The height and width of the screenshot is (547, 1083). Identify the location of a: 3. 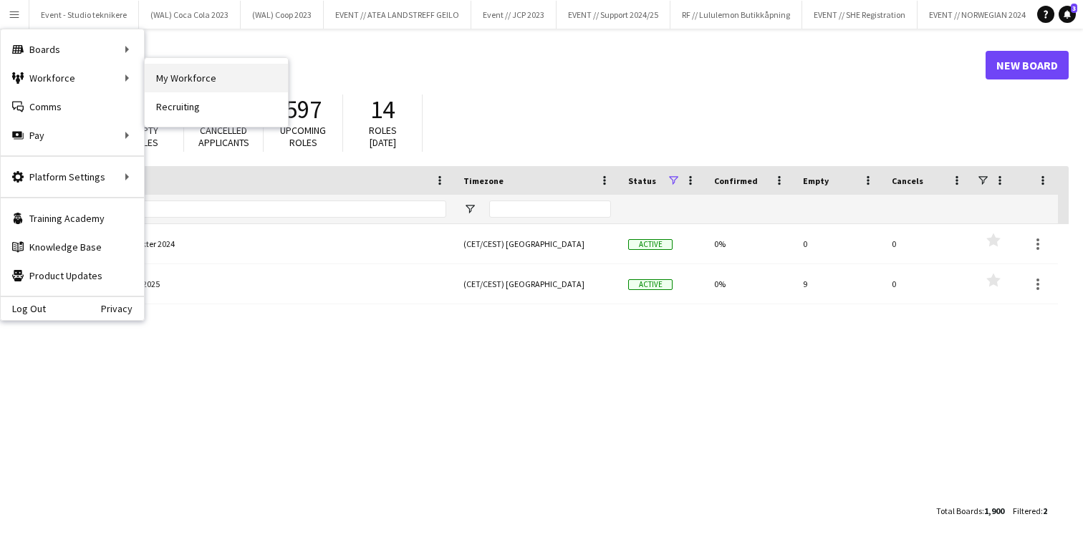
(1067, 14).